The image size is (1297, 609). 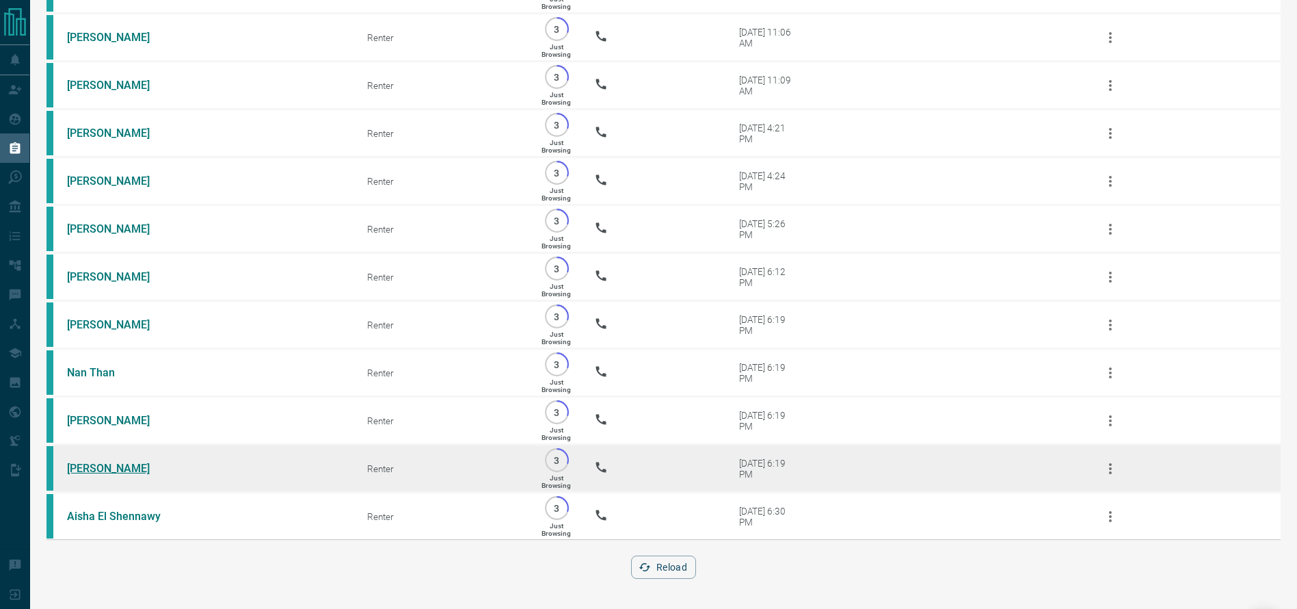 What do you see at coordinates (118, 516) in the screenshot?
I see `a: Aisha El Shennawy` at bounding box center [118, 516].